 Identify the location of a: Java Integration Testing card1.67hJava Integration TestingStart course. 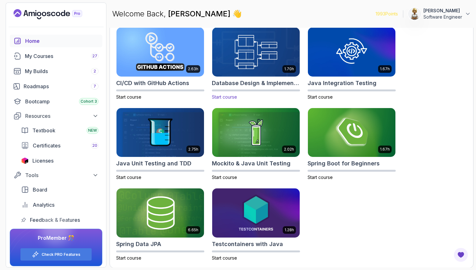
(352, 64).